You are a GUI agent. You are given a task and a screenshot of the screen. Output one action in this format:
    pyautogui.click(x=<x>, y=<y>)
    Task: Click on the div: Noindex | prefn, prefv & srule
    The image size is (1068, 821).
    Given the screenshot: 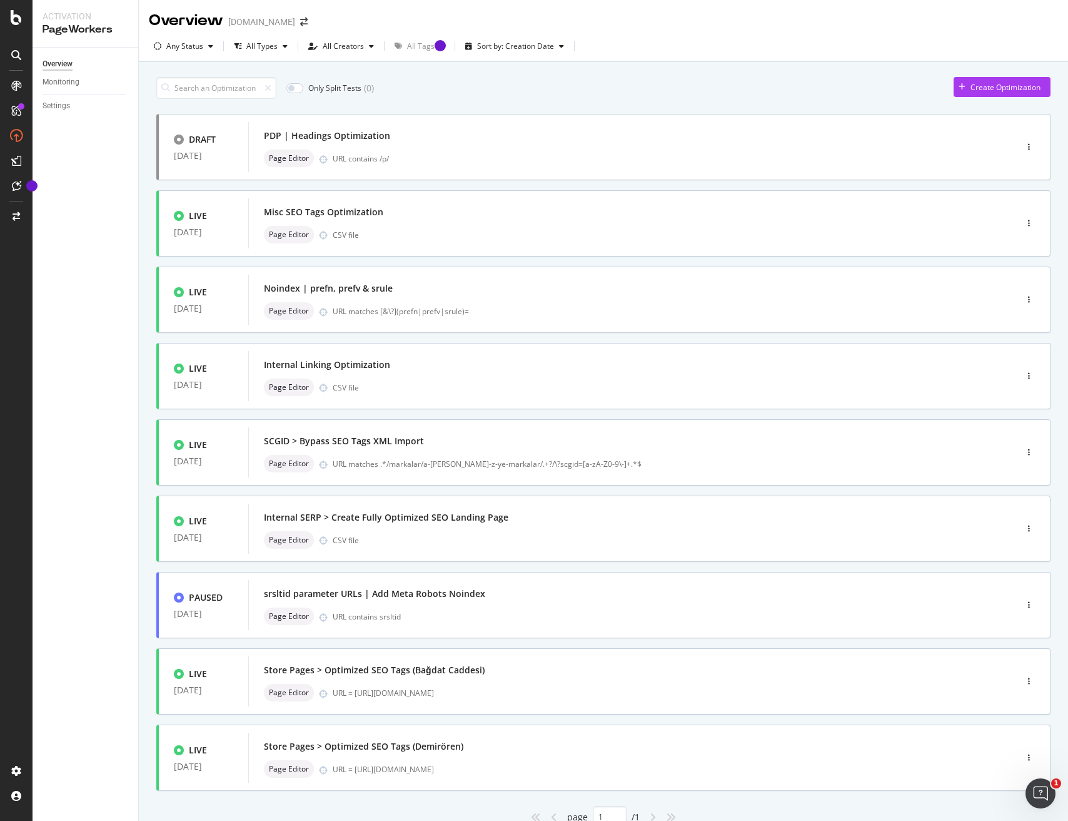 What is the action you would take?
    pyautogui.click(x=328, y=288)
    